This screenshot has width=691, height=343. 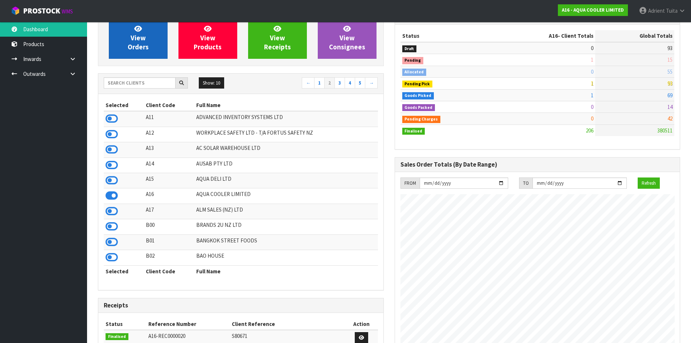 What do you see at coordinates (240, 336) in the screenshot?
I see `span: S80671` at bounding box center [240, 336].